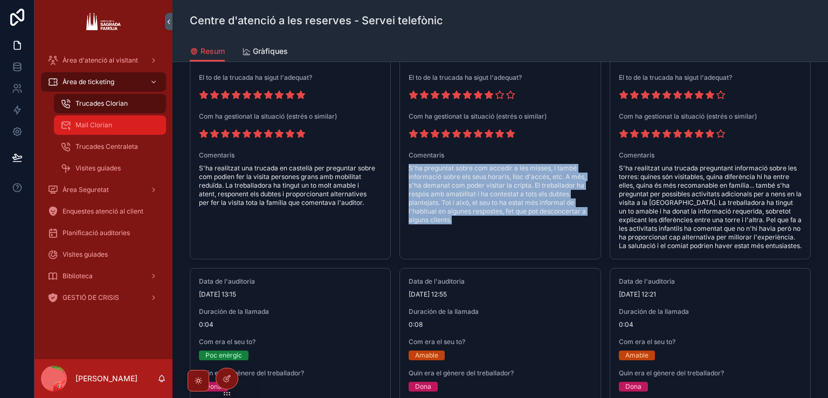 This screenshot has height=398, width=828. I want to click on span: S'ha realitzat una trucada en castellà per preguntar sobre com podien fer la visita persones gran..., so click(290, 185).